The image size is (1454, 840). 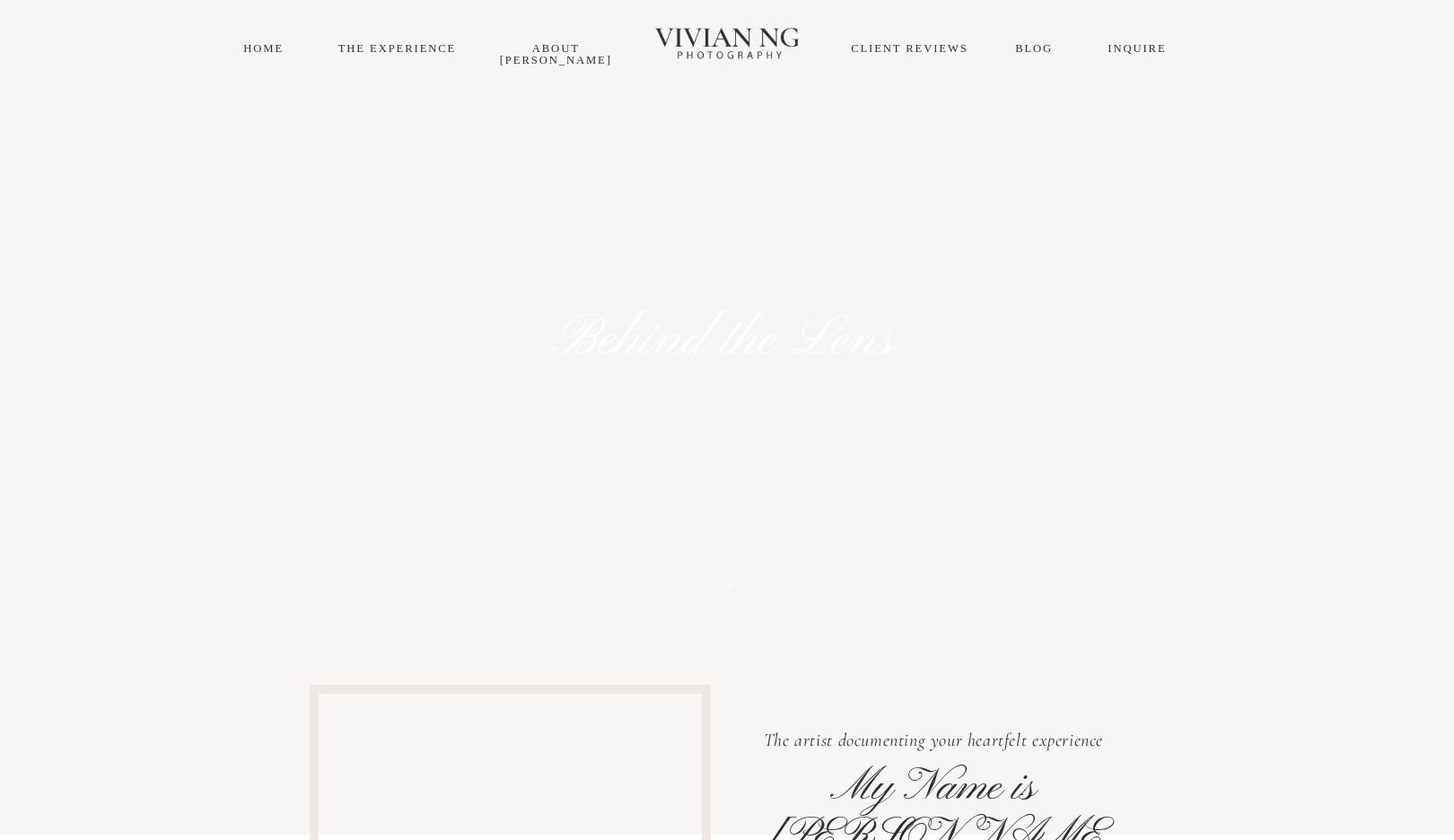 I want to click on a: HOME, so click(x=263, y=49).